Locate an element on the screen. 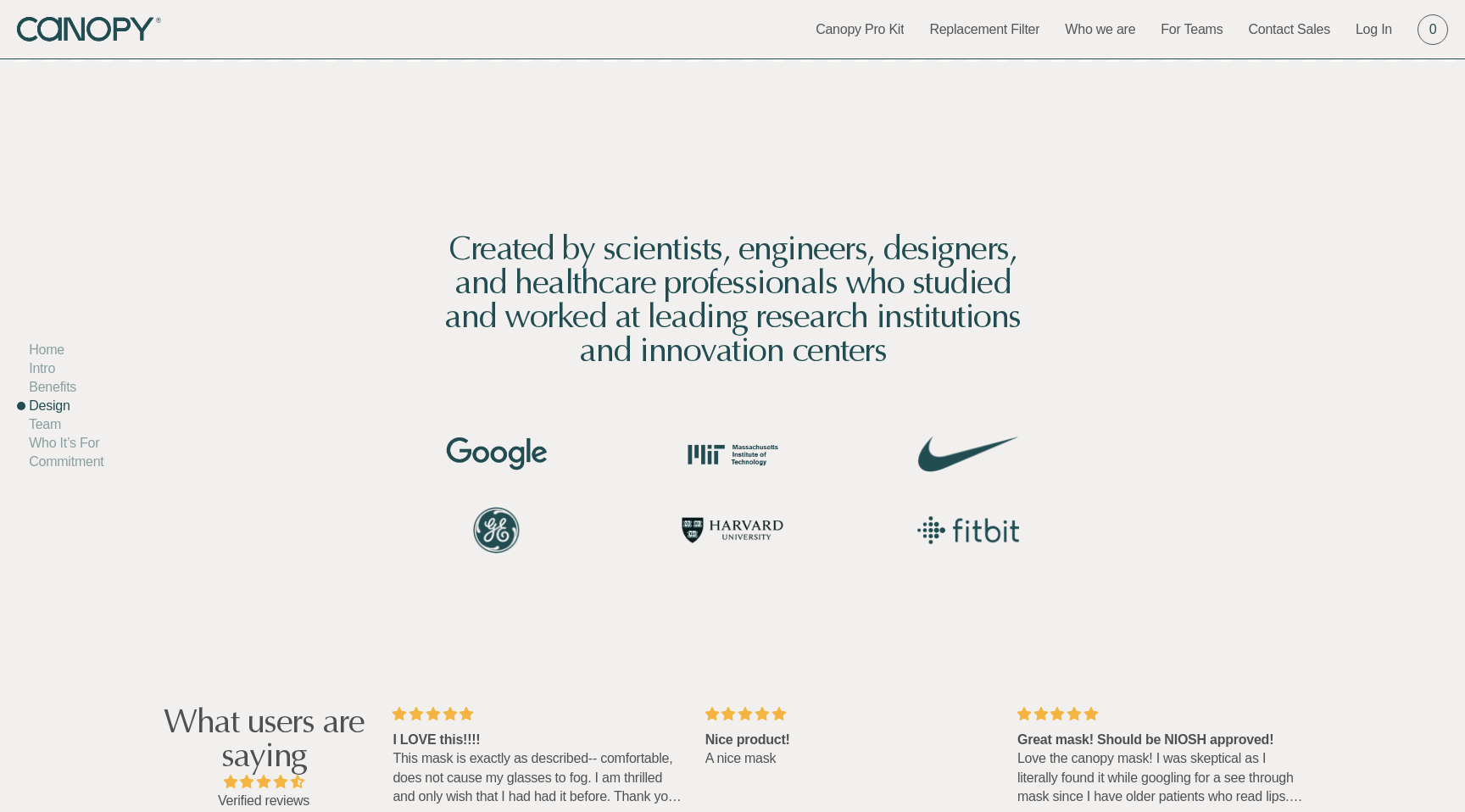 Image resolution: width=1465 pixels, height=812 pixels. a: Home is located at coordinates (47, 350).